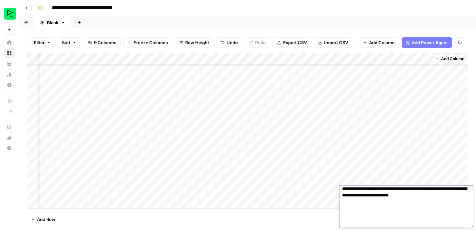 The height and width of the screenshot is (230, 476). I want to click on button: Sort, so click(69, 43).